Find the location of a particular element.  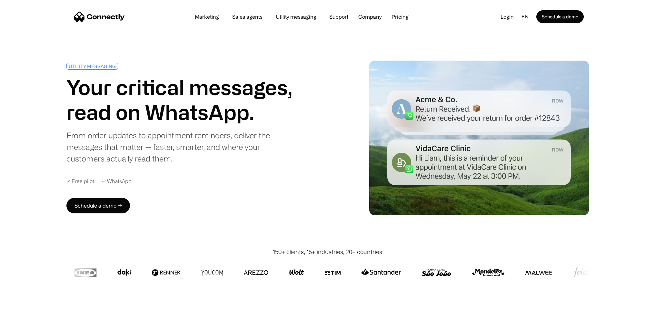

h1: Your critical messages, read on WhatsApp. is located at coordinates (180, 100).